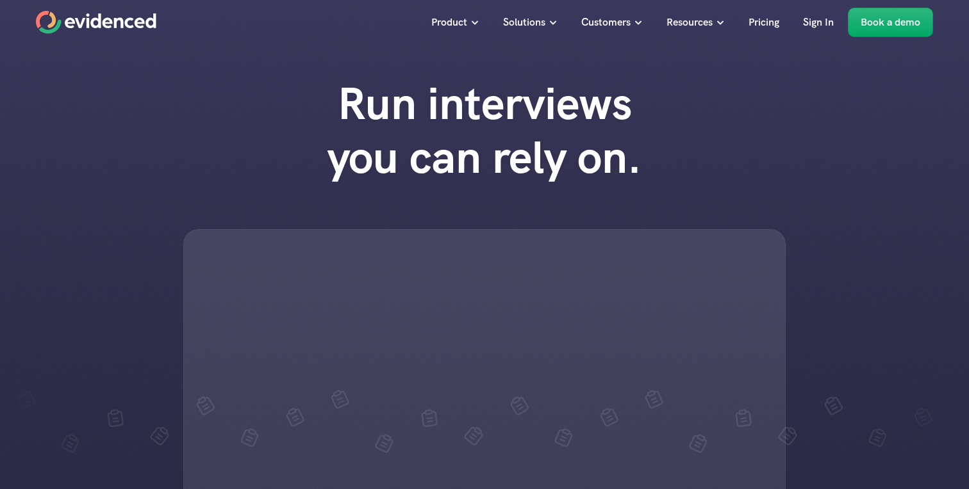  What do you see at coordinates (818, 22) in the screenshot?
I see `a: Sign In` at bounding box center [818, 22].